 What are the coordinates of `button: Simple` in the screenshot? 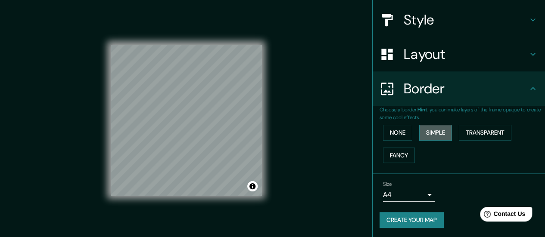 It's located at (435, 133).